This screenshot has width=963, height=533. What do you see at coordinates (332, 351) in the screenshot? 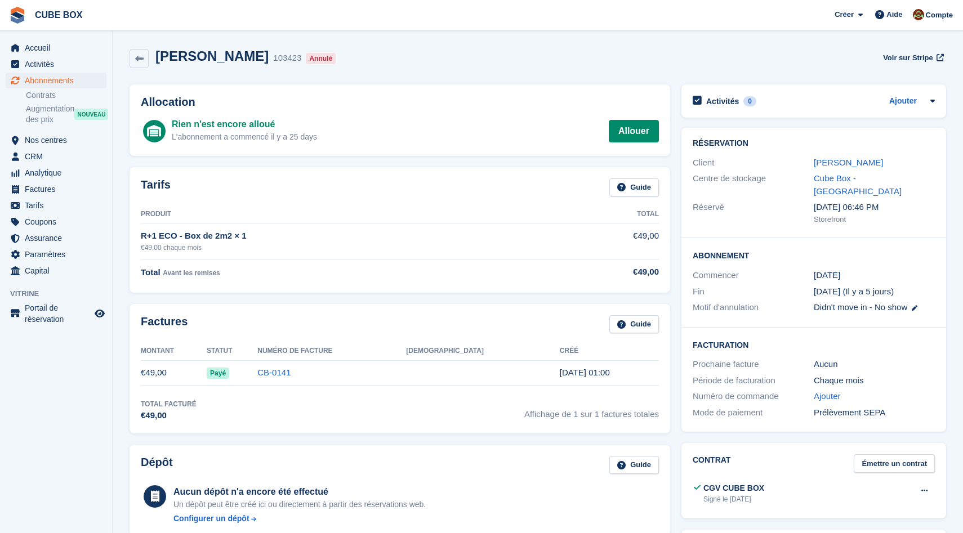
I see `th: Numéro de facture` at bounding box center [332, 351].